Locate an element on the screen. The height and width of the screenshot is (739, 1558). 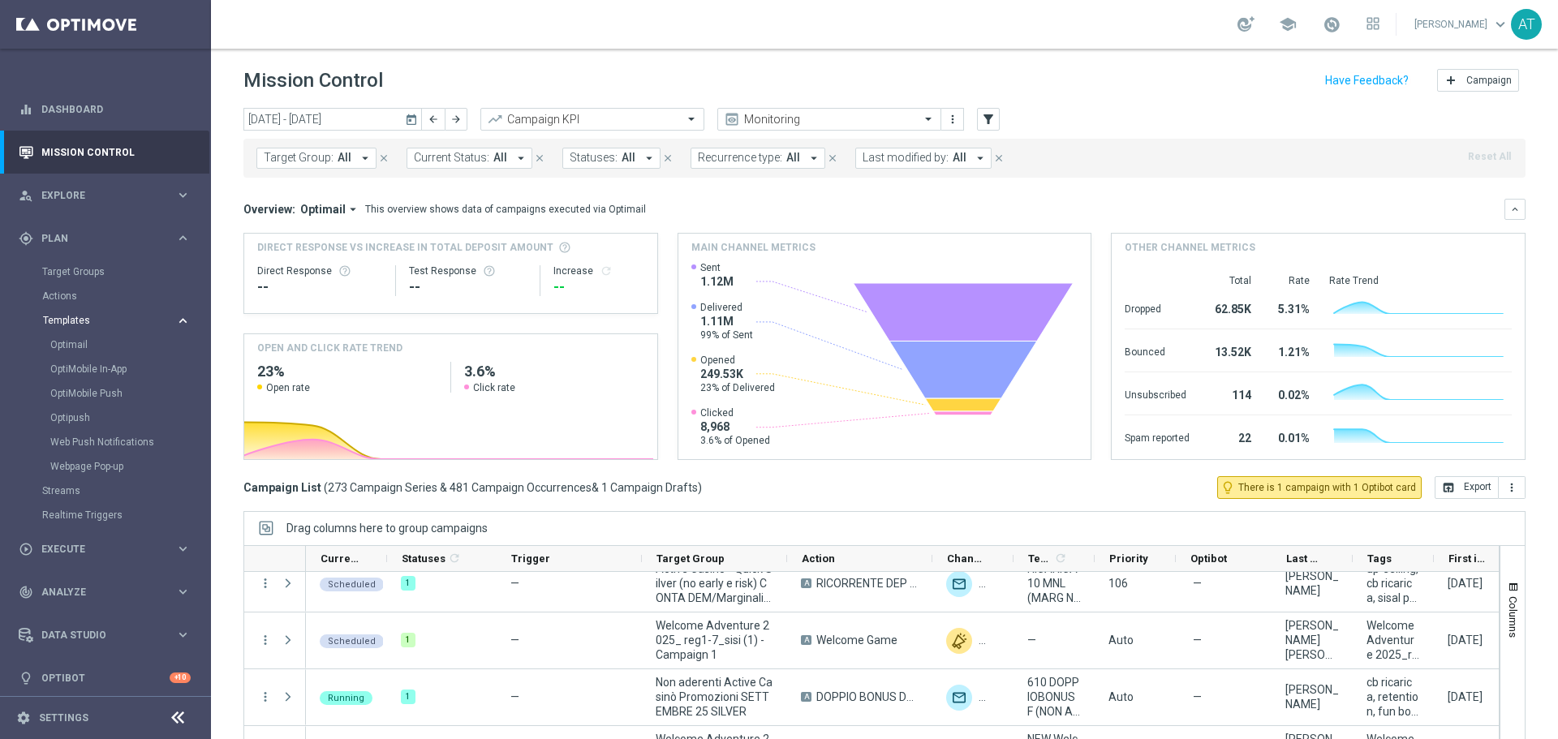
img: In-app Inbox is located at coordinates (991, 641).